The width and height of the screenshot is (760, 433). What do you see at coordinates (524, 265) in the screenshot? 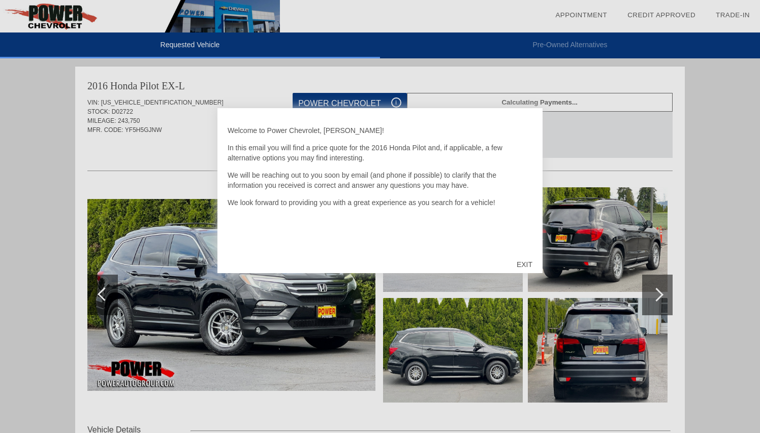
I see `div: EXIT` at bounding box center [524, 265].